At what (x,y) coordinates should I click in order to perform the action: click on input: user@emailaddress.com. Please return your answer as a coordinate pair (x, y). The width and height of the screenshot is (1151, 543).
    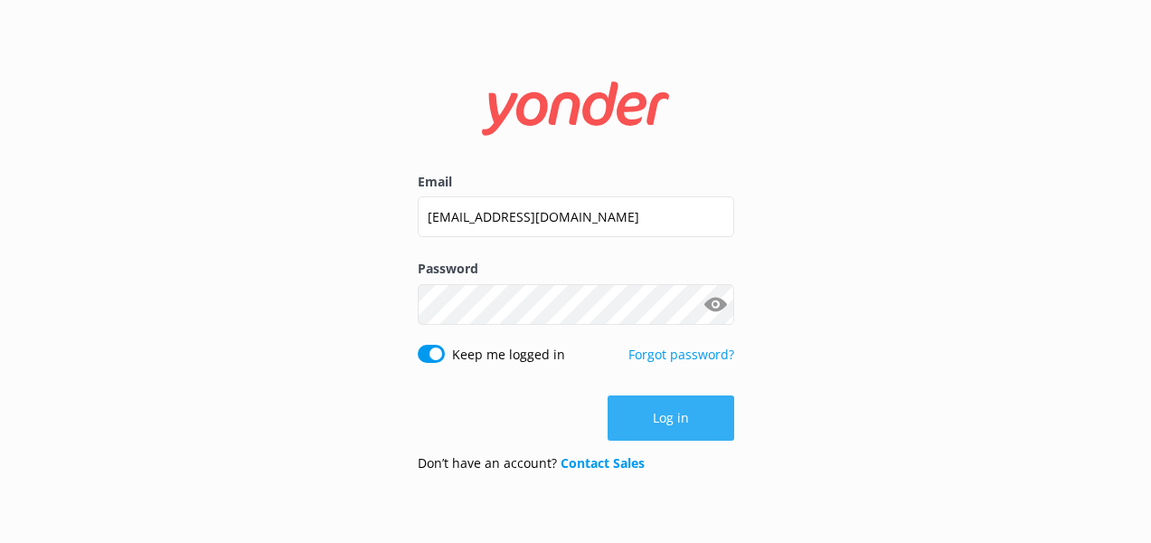
    Looking at the image, I should click on (576, 216).